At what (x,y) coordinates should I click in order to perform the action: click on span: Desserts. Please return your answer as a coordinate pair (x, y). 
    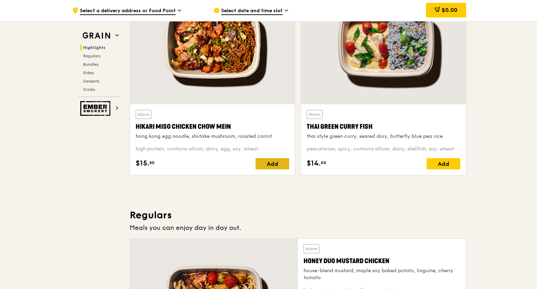
    Looking at the image, I should click on (91, 81).